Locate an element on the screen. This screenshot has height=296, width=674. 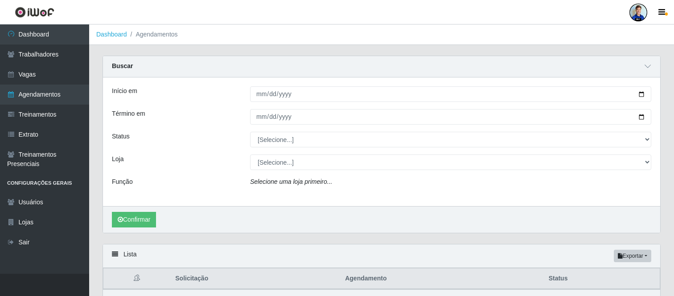
button: Confirmar is located at coordinates (134, 220).